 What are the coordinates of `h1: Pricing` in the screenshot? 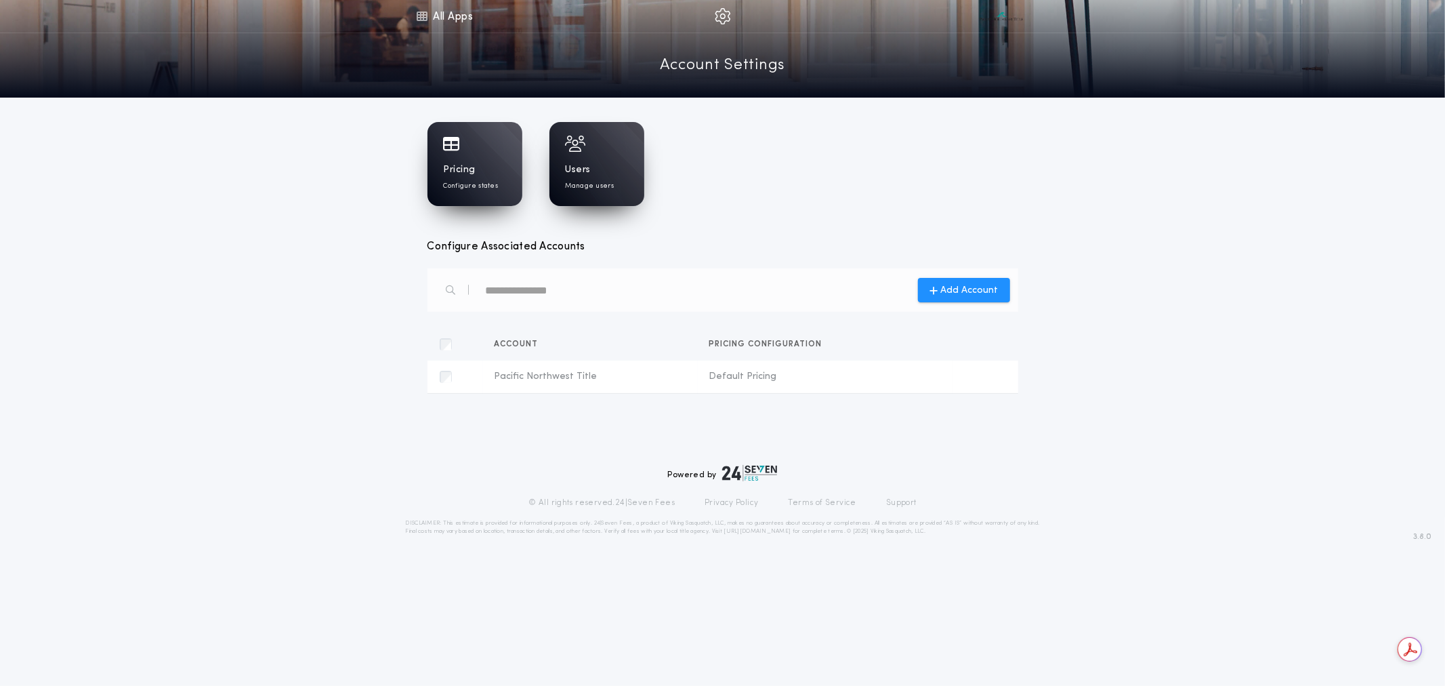 It's located at (459, 170).